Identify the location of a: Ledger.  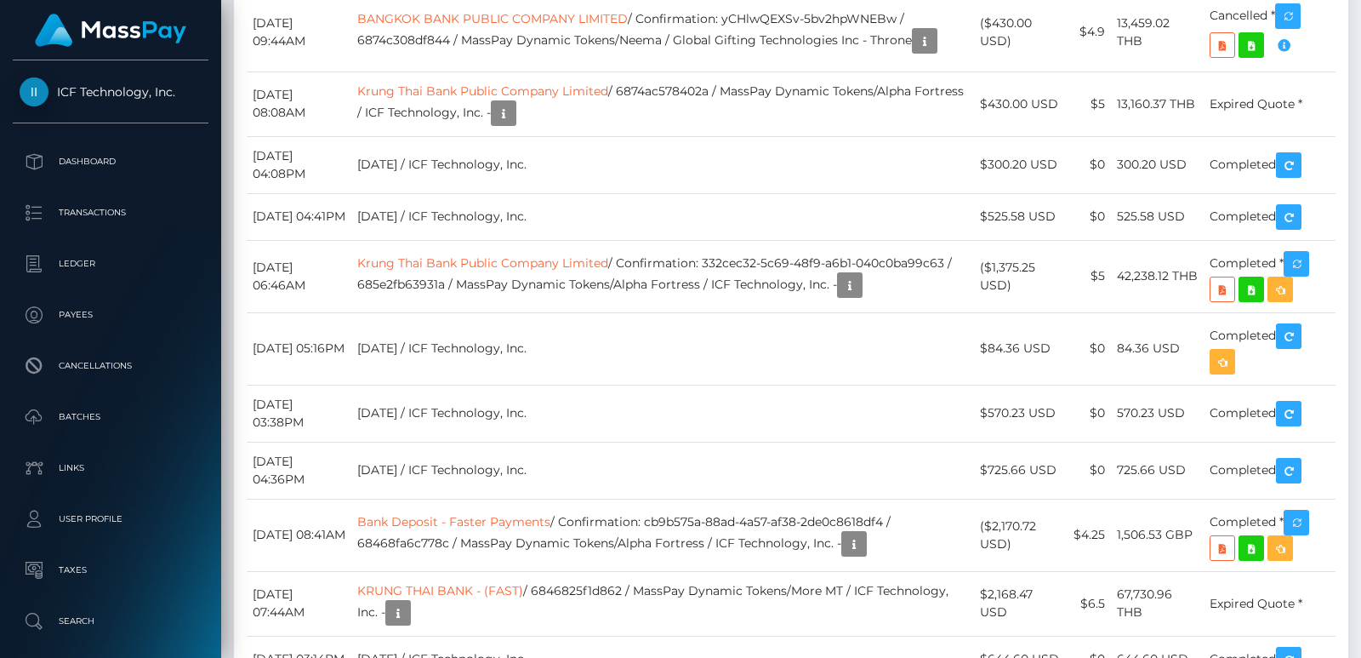
(111, 264).